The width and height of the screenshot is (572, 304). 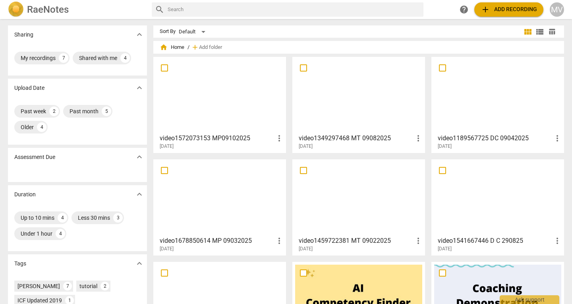 I want to click on p: Upload Date, so click(x=29, y=88).